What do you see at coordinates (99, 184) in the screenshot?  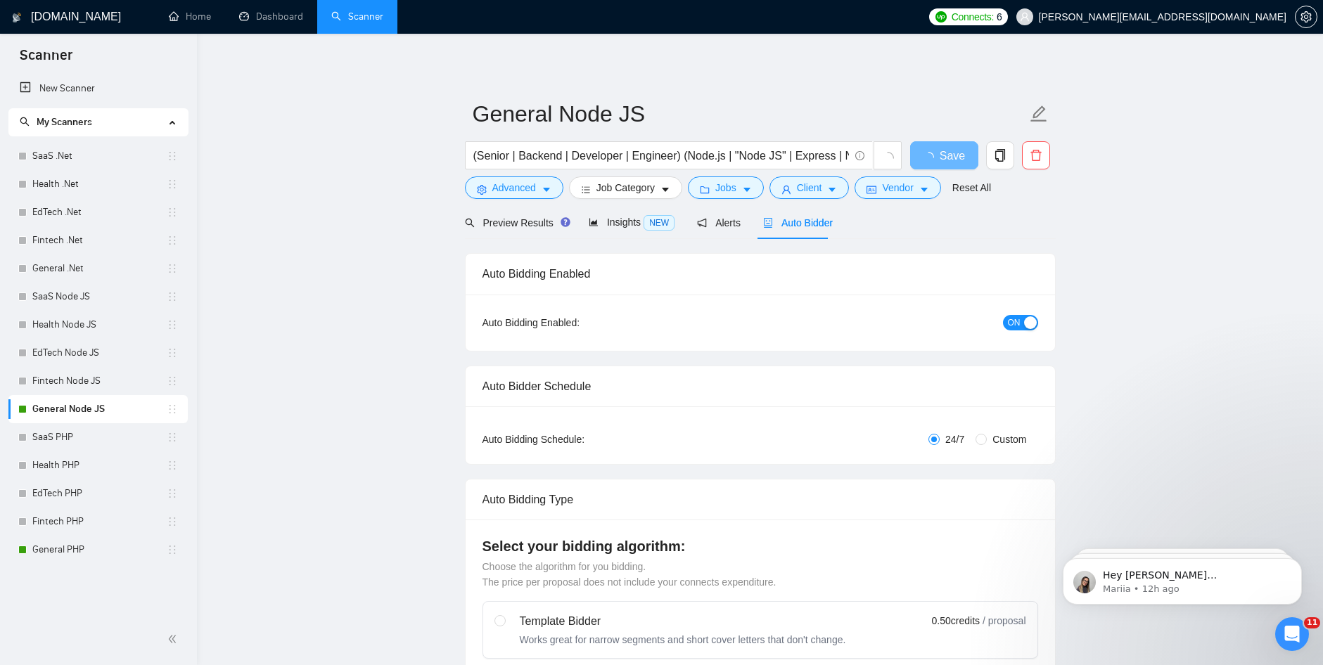 I see `a: Health .Net` at bounding box center [99, 184].